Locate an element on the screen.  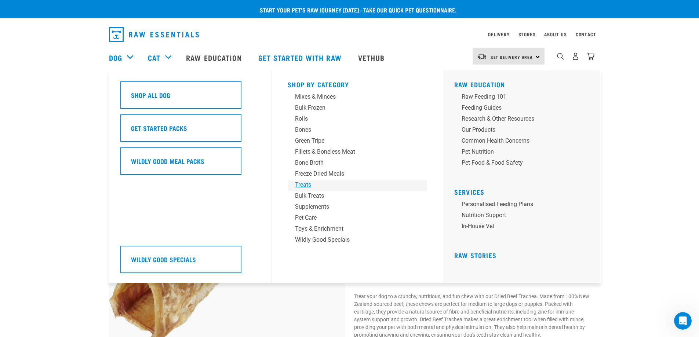
h5: Services is located at coordinates (524, 191).